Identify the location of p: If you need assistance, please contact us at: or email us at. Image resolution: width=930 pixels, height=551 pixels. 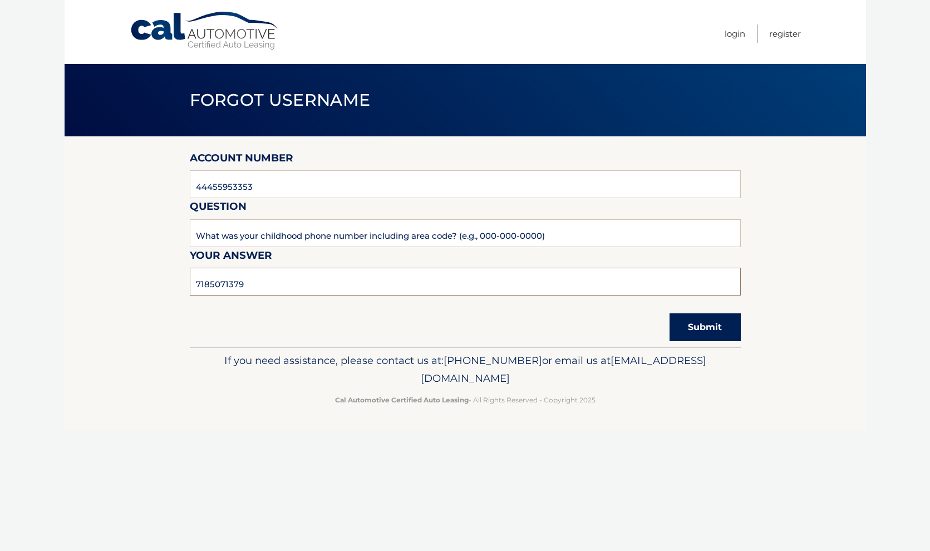
(465, 369).